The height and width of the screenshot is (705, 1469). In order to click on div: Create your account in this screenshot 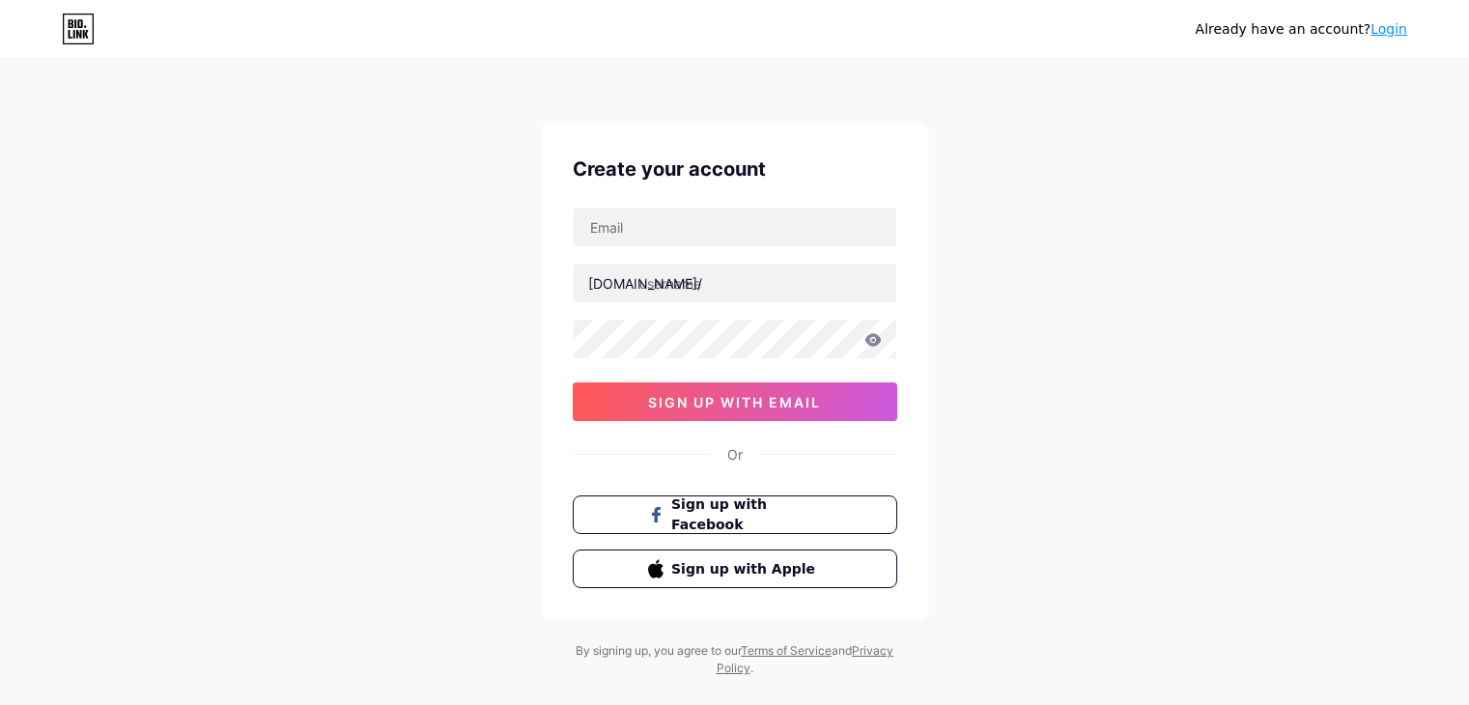, I will do `click(735, 169)`.